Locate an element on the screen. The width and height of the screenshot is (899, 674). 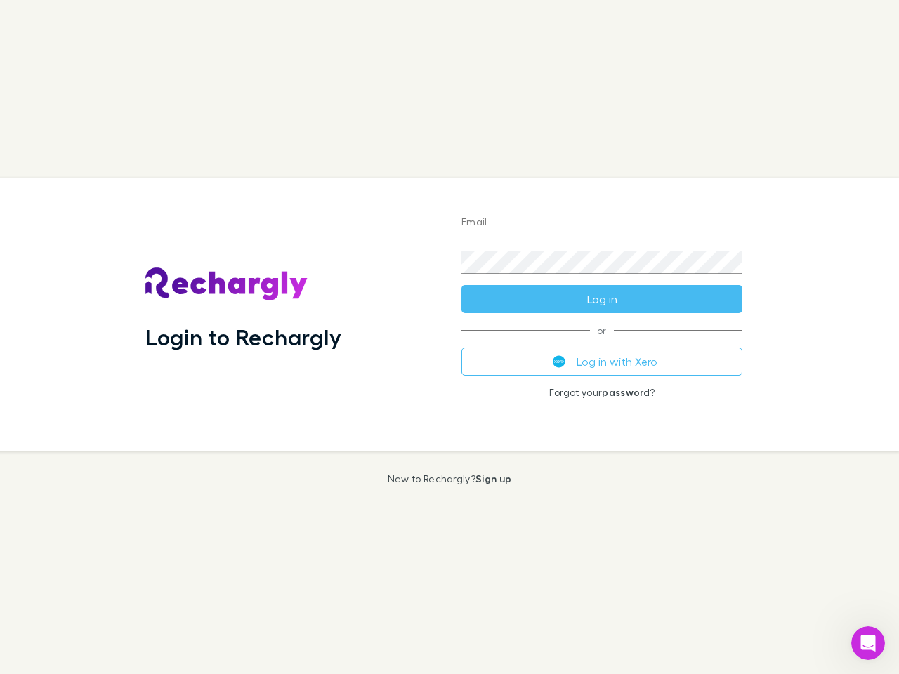
p: Forgot your ? is located at coordinates (602, 393).